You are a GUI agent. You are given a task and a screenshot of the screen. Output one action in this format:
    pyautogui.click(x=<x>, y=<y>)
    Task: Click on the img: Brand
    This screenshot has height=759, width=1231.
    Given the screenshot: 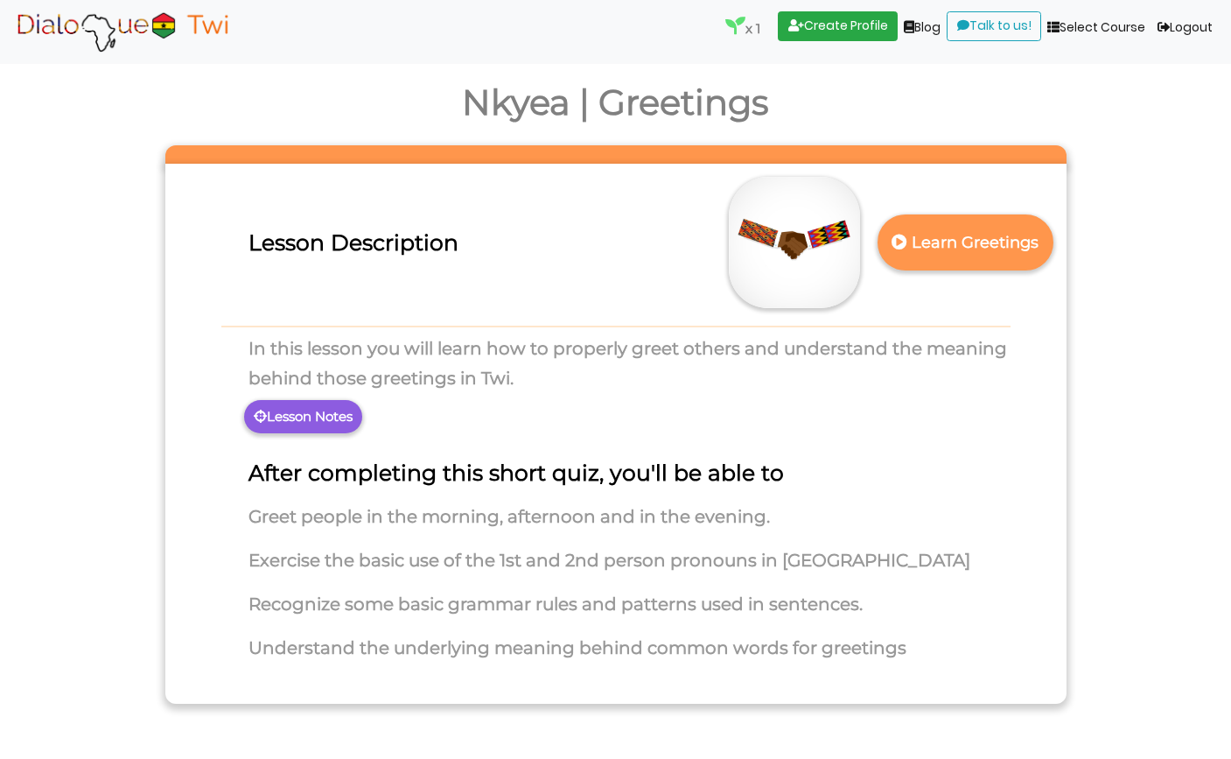 What is the action you would take?
    pyautogui.click(x=122, y=31)
    